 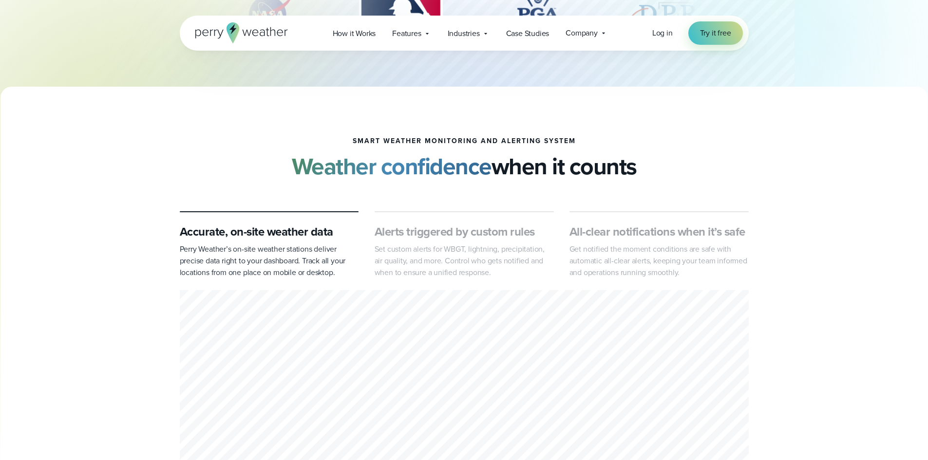 What do you see at coordinates (269, 261) in the screenshot?
I see `p: Perry Weather’s on-site weather stations deliver precise data right to your dashboard. Track all ...` at bounding box center [269, 261].